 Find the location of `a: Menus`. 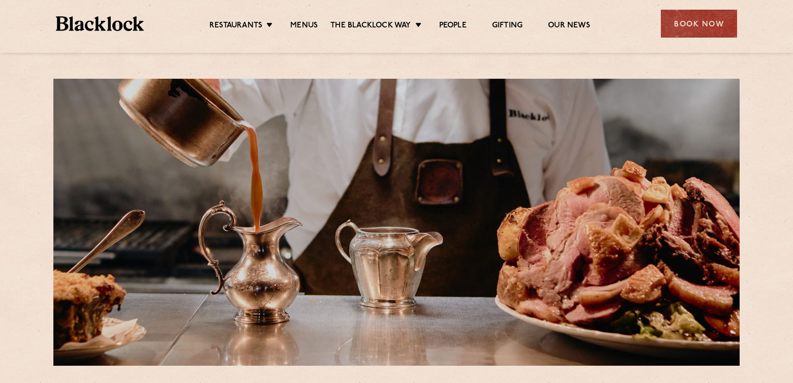

a: Menus is located at coordinates (304, 26).